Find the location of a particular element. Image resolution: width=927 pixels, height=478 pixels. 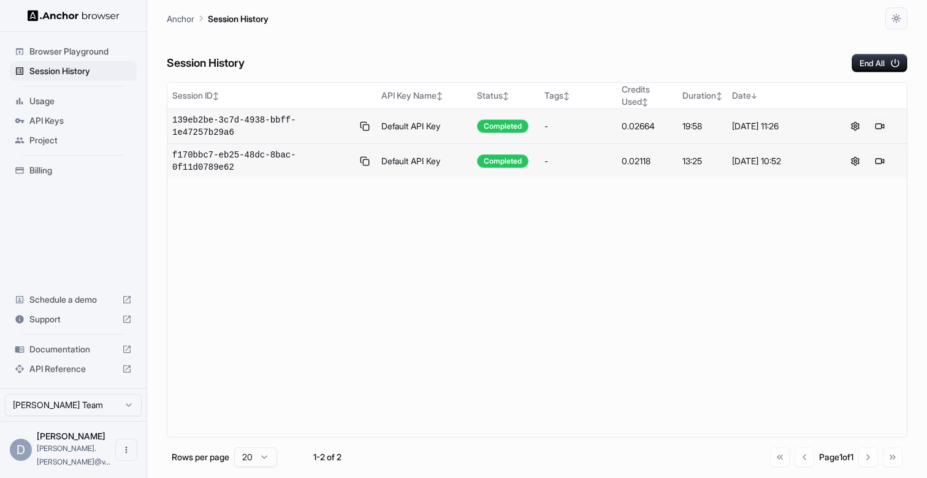

div: 1-2 of 2 is located at coordinates (327, 457).